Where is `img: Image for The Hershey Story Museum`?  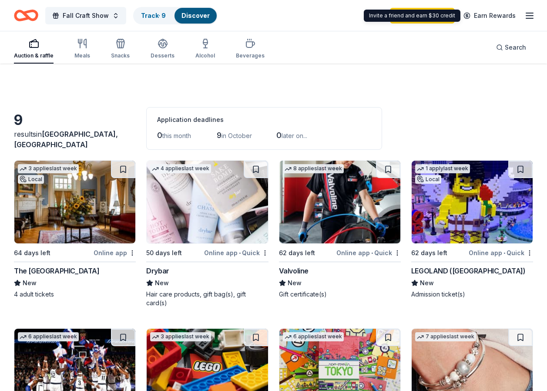 img: Image for The Hershey Story Museum is located at coordinates (75, 202).